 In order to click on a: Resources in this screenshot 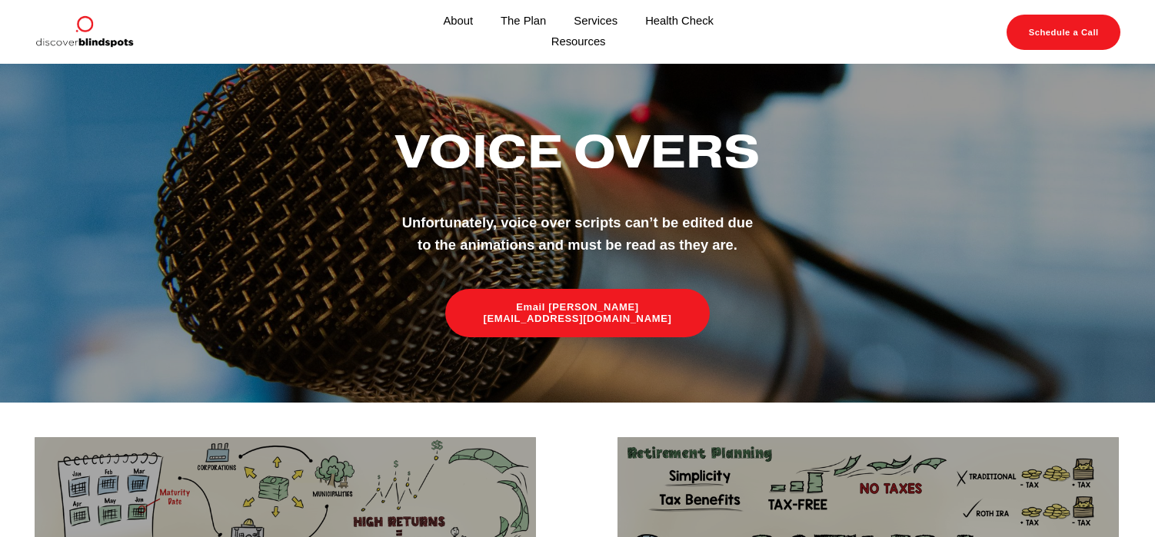, I will do `click(578, 42)`.